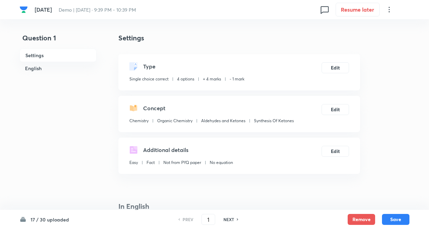 The image size is (429, 229). I want to click on p: Aldehydes and Ketones, so click(223, 121).